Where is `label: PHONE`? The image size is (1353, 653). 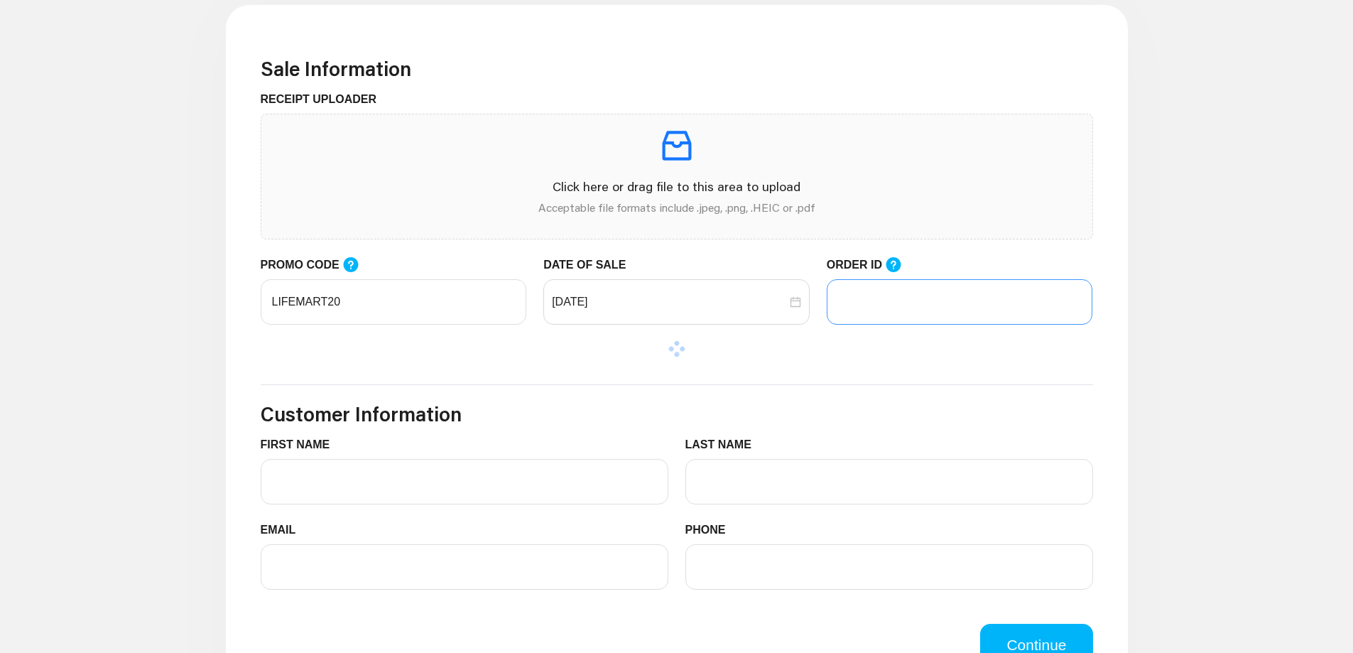
label: PHONE is located at coordinates (711, 530).